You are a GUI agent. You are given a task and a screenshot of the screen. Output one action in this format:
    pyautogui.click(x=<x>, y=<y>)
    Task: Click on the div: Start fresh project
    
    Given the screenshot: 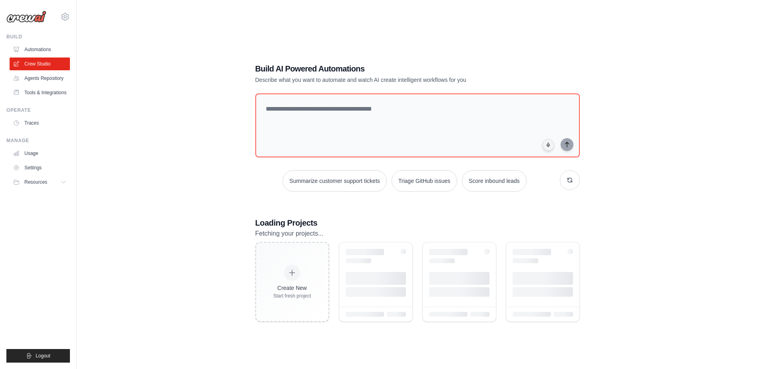 What is the action you would take?
    pyautogui.click(x=292, y=296)
    